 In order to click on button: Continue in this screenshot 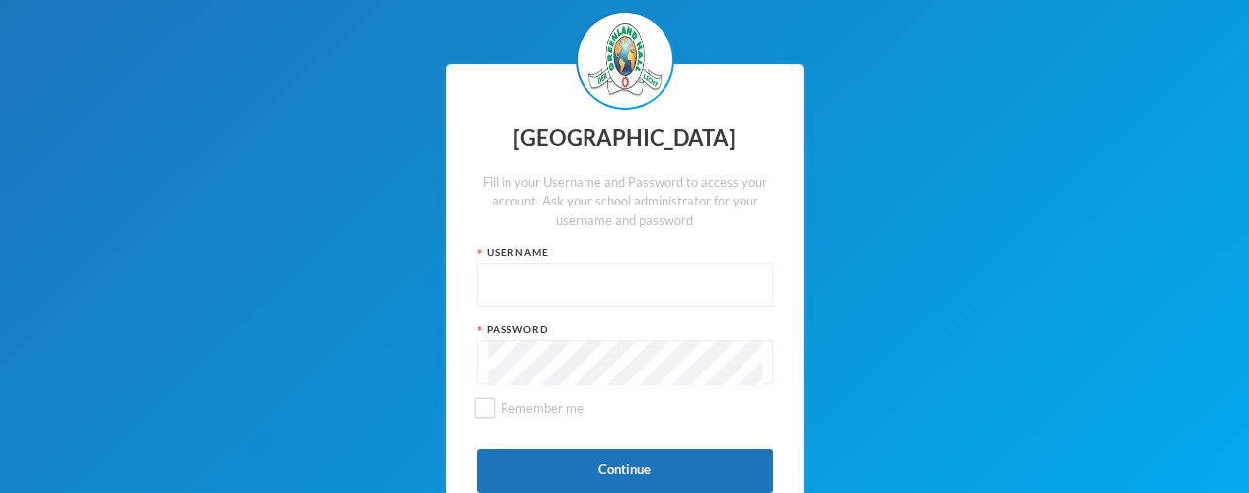, I will do `click(625, 470)`.